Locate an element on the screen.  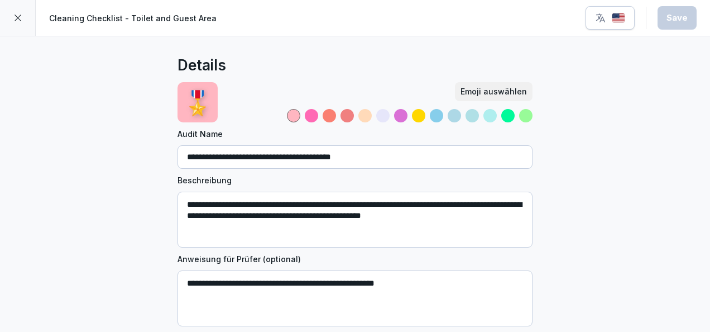
button: Emoji auswählen is located at coordinates (494, 92).